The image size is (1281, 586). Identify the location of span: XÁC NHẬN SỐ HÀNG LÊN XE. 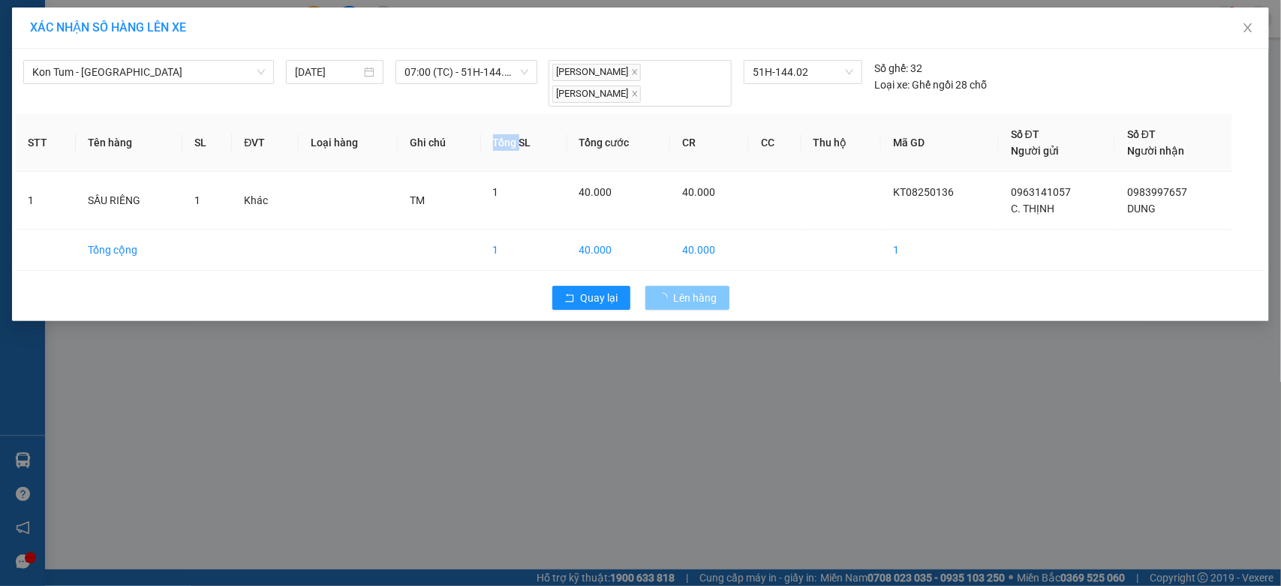
(108, 27).